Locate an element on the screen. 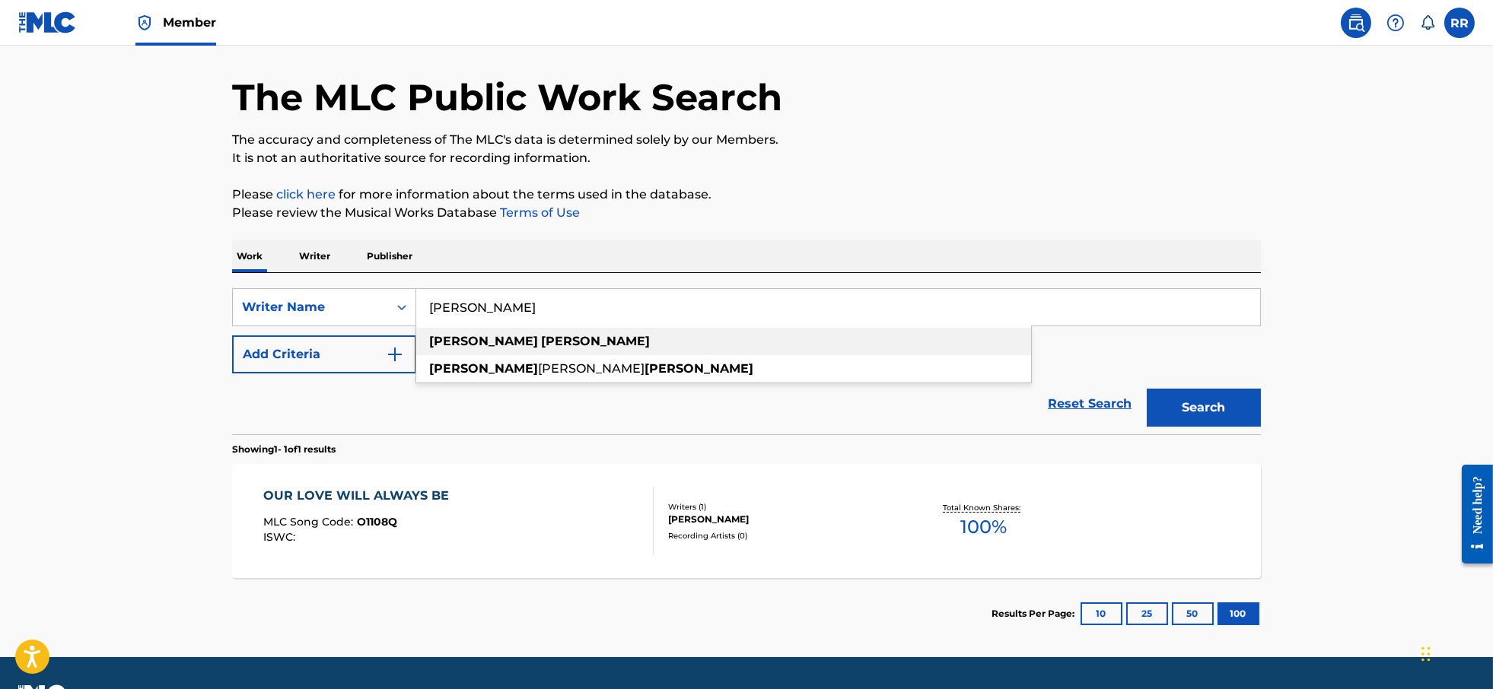 The width and height of the screenshot is (1493, 689). p: The accuracy and completeness of The MLC's data is determined solely by our Members. is located at coordinates (746, 140).